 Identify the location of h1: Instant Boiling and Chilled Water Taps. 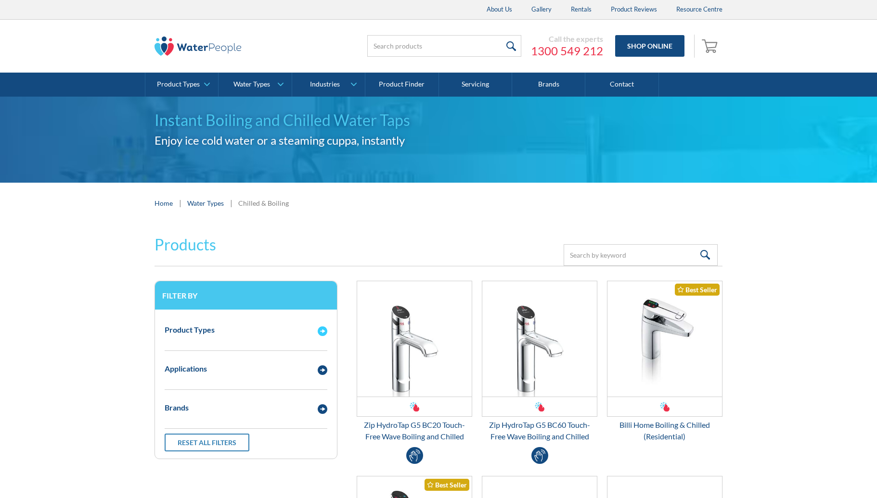
(438, 120).